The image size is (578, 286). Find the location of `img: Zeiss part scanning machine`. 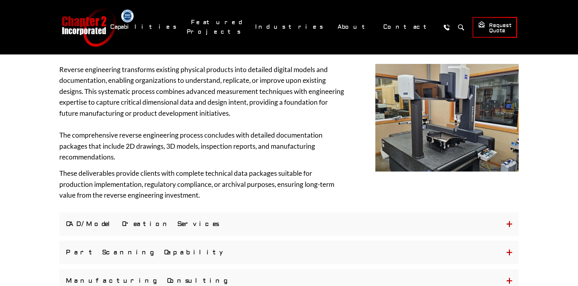

img: Zeiss part scanning machine is located at coordinates (447, 118).